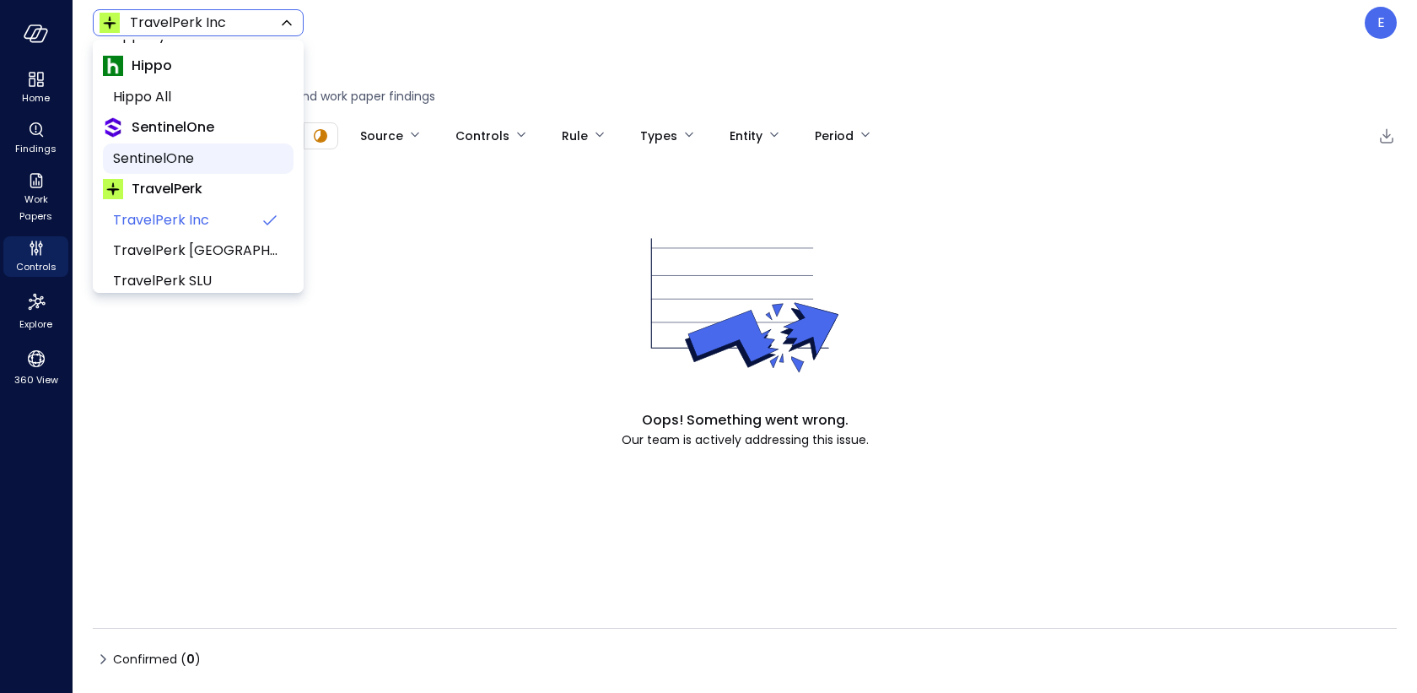 The height and width of the screenshot is (693, 1417). I want to click on span: TravelPerk, so click(167, 189).